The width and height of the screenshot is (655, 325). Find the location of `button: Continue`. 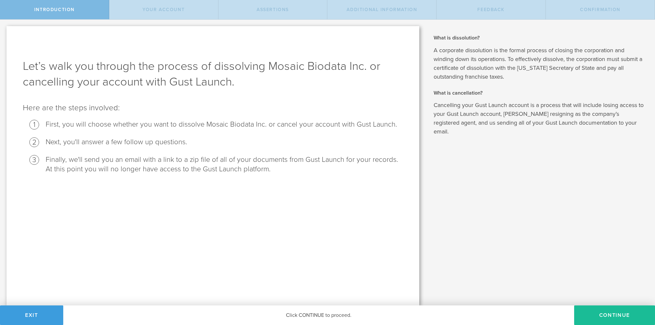

button: Continue is located at coordinates (615, 315).